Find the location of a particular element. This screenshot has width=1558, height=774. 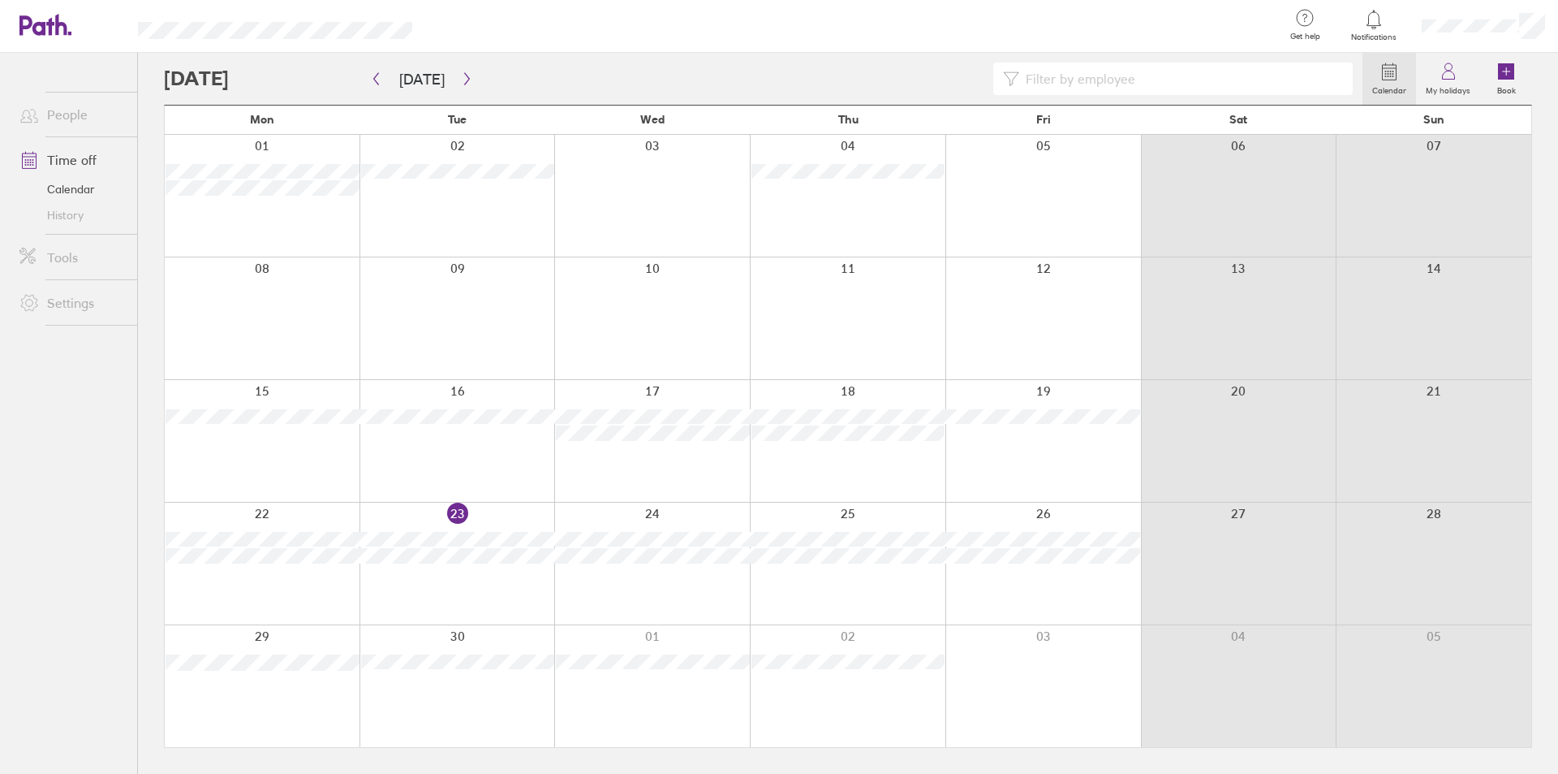

a: Tools is located at coordinates (71, 257).